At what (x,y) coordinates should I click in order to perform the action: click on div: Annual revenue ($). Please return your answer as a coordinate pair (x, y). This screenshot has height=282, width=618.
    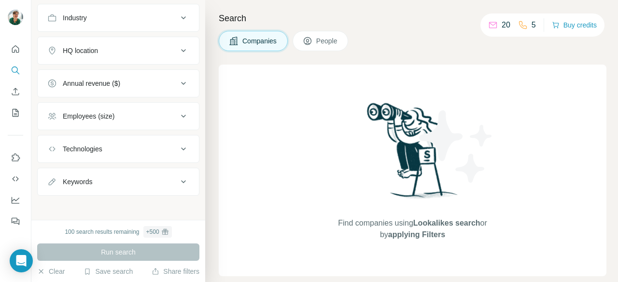
    Looking at the image, I should click on (91, 83).